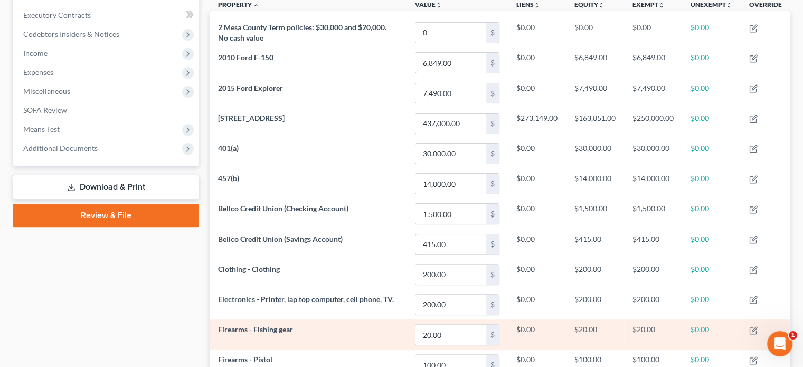  Describe the element at coordinates (653, 123) in the screenshot. I see `td: $250,000.00` at that location.